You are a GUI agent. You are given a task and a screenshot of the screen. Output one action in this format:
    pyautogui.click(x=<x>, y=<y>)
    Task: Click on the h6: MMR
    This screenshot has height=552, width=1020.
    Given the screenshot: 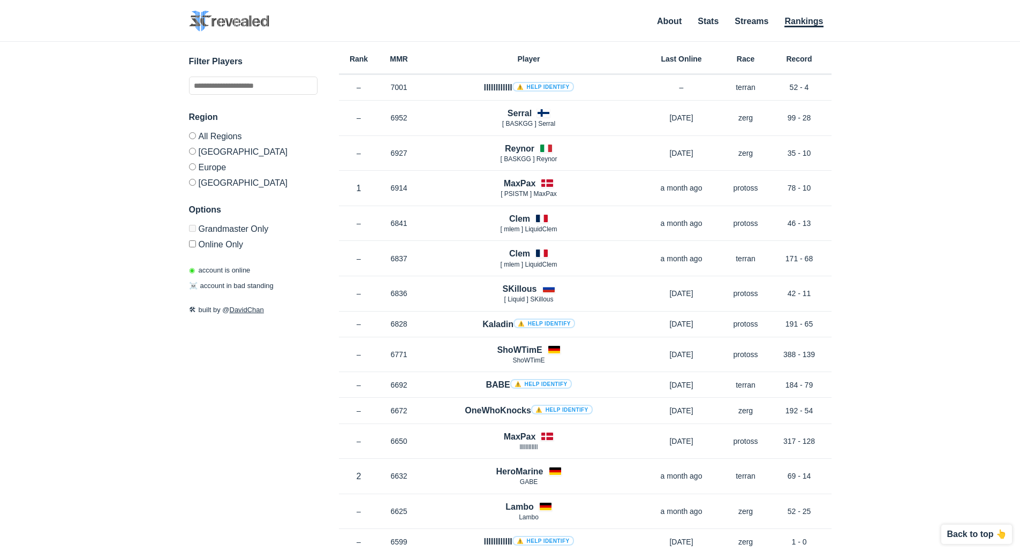 What is the action you would take?
    pyautogui.click(x=399, y=59)
    